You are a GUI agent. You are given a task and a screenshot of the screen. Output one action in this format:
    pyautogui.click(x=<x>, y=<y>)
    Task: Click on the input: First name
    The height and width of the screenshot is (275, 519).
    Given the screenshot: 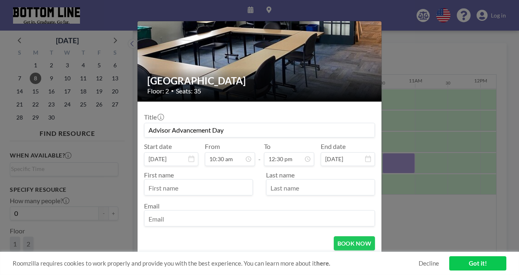 What is the action you would take?
    pyautogui.click(x=198, y=188)
    